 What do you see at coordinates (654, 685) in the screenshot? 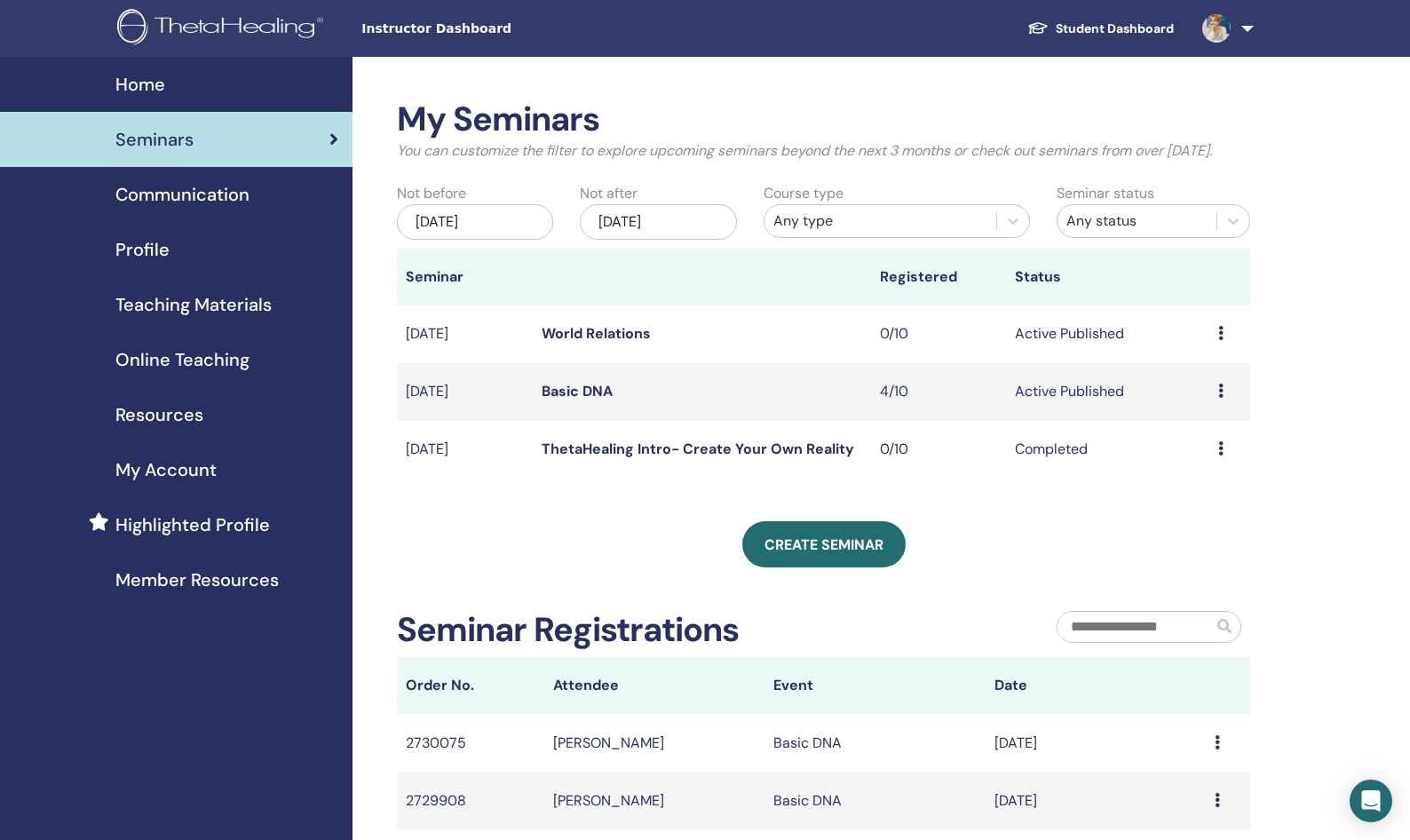
I see `th: Attendee` at bounding box center [654, 685].